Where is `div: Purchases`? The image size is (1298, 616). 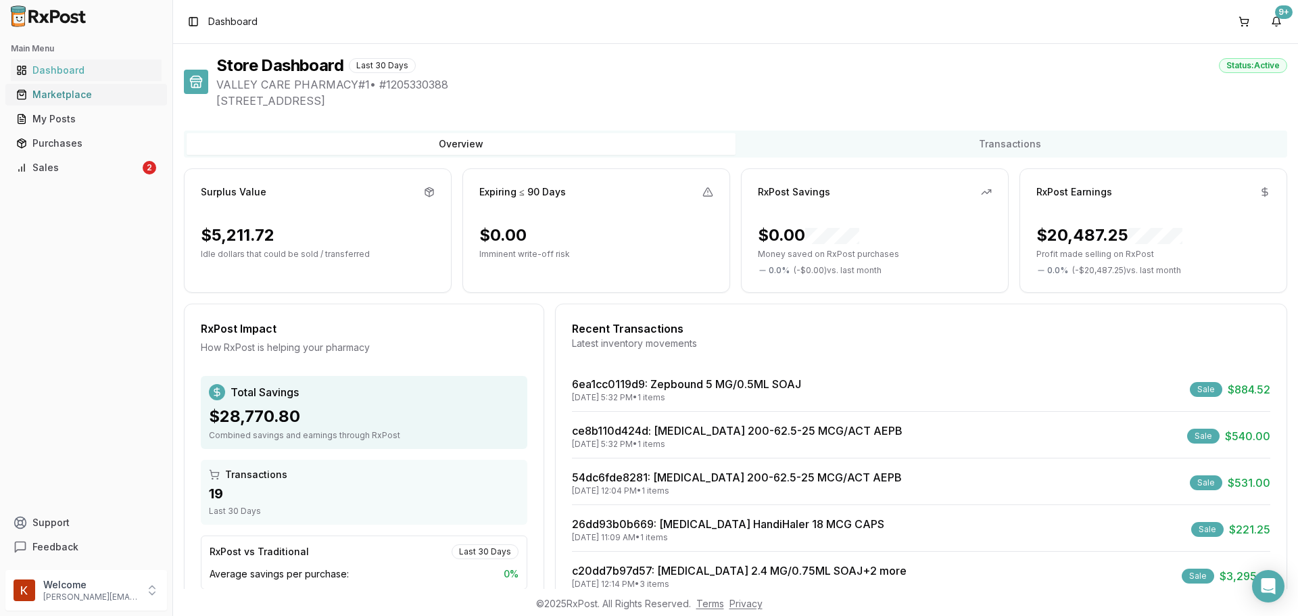
div: Purchases is located at coordinates (86, 143).